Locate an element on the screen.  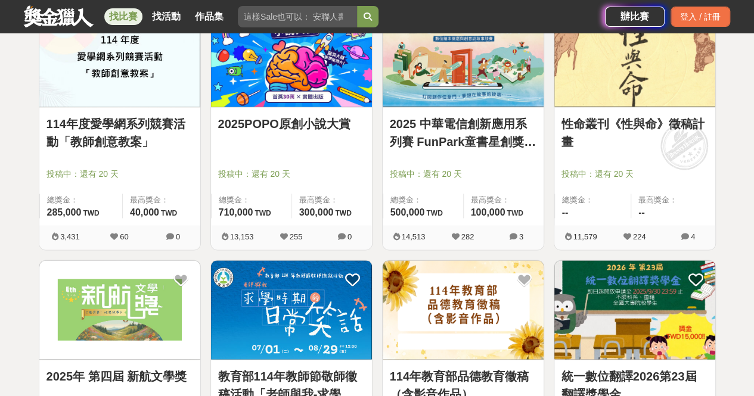
span: 500,000 is located at coordinates (408, 212).